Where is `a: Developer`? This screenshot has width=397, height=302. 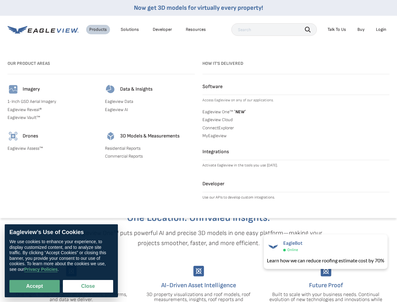 a: Developer is located at coordinates (162, 30).